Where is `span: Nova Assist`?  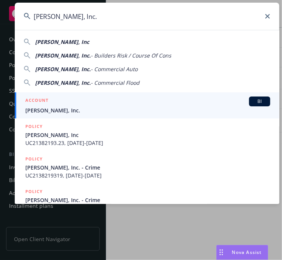
span: Nova Assist is located at coordinates (247, 252).